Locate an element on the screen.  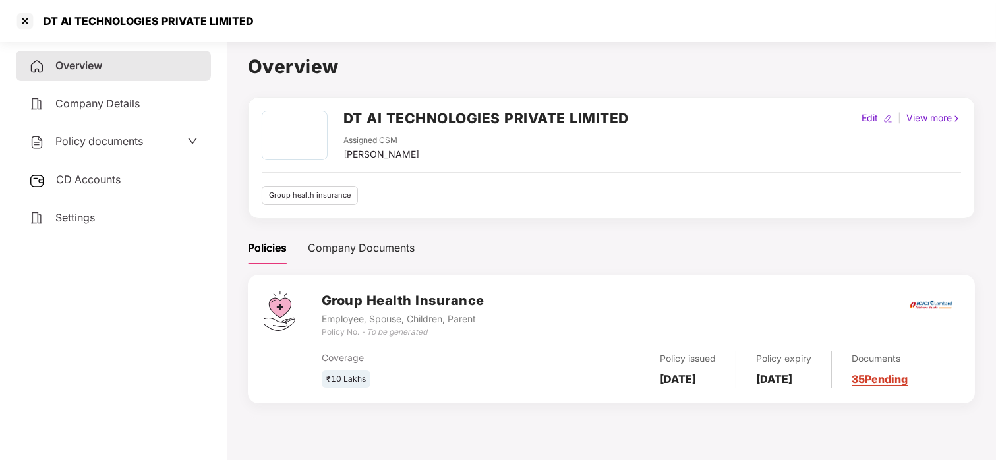
h1: Overview is located at coordinates (611, 67).